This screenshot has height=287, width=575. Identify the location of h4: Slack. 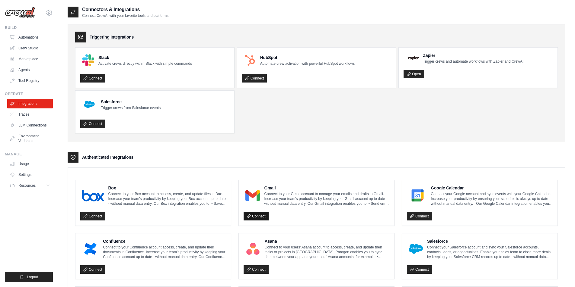
(145, 58).